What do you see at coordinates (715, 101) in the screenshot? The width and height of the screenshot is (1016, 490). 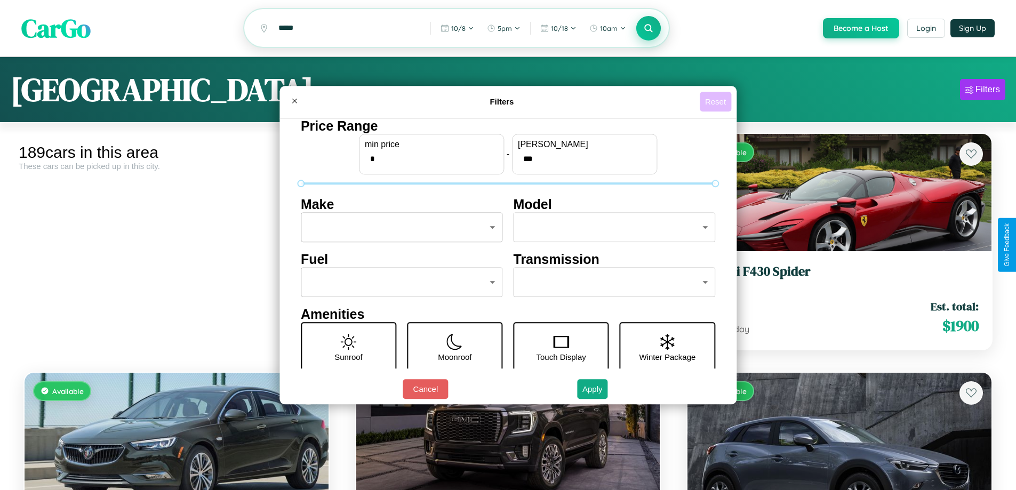 I see `button: Reset` at bounding box center [715, 101].